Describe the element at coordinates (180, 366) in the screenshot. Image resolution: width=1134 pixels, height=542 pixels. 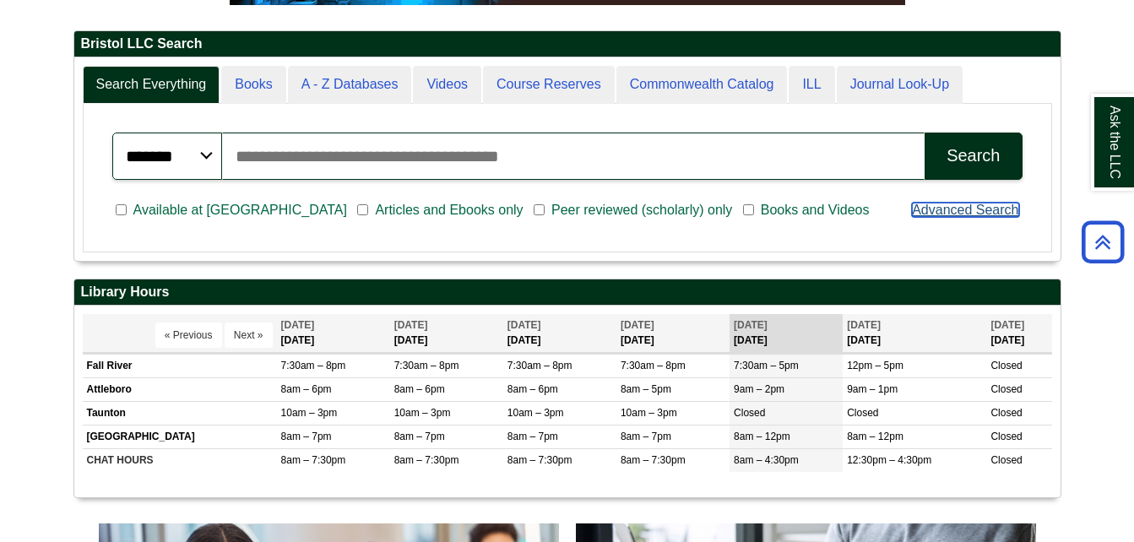
I see `td: Fall River` at that location.